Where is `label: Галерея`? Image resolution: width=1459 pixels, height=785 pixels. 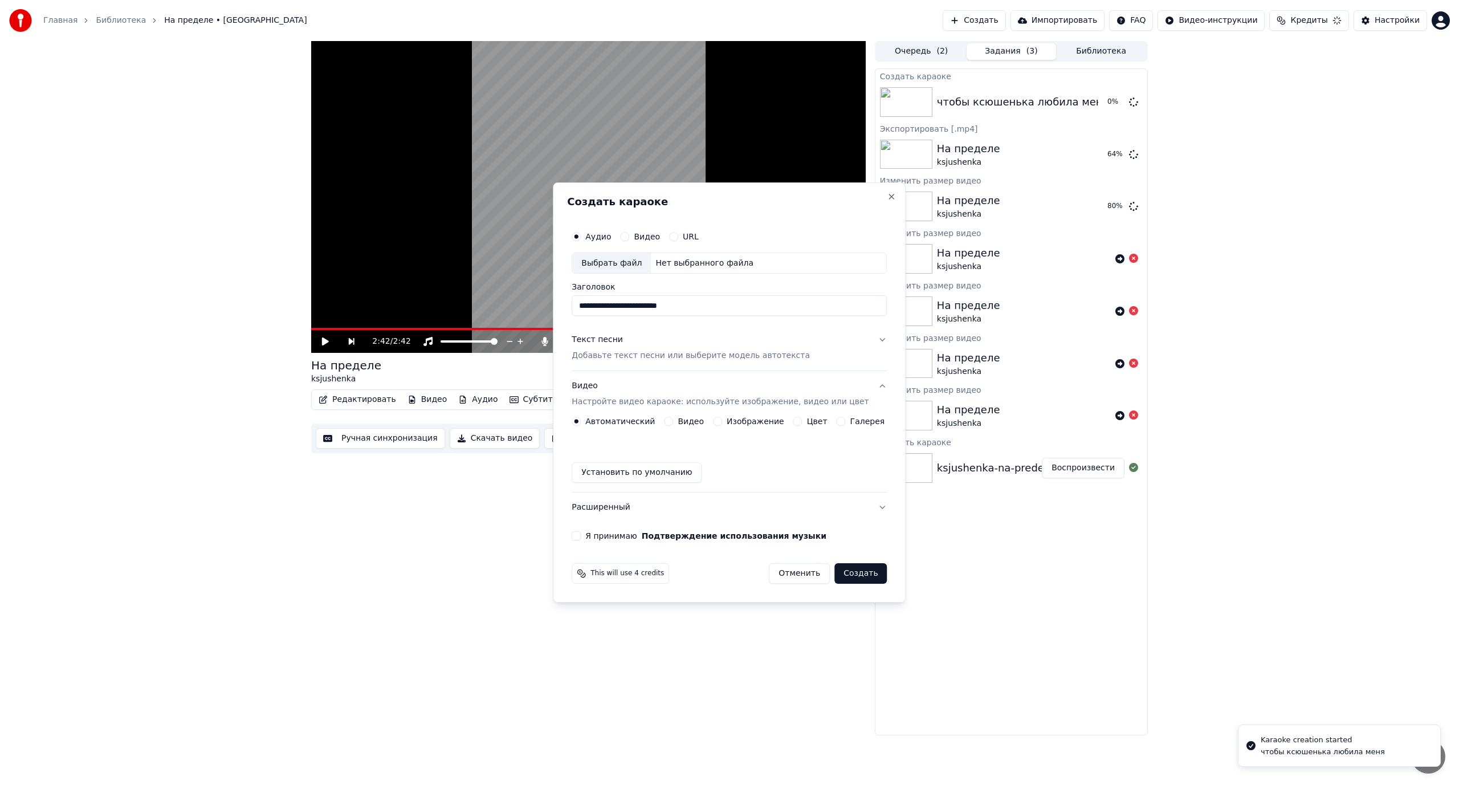 label: Галерея is located at coordinates (867, 421).